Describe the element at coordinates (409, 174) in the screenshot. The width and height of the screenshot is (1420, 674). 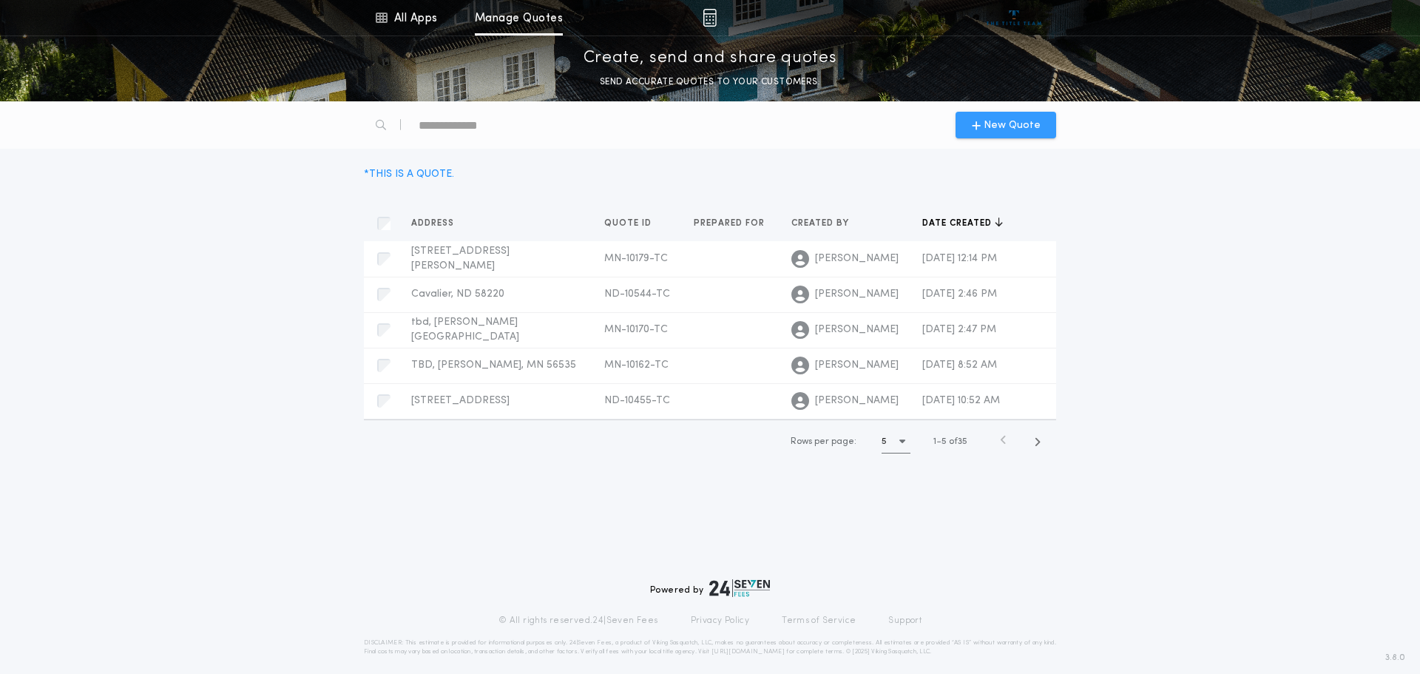
I see `div: * THIS IS A QUOTE.` at that location.